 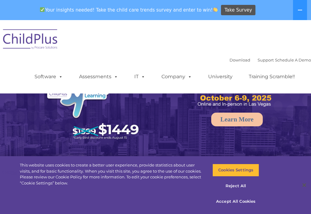 What do you see at coordinates (293, 60) in the screenshot?
I see `a: Schedule A Demo` at bounding box center [293, 60].